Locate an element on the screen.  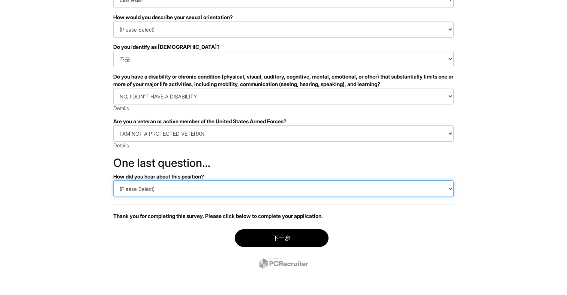
div: How did you hear about this position? is located at coordinates (284, 176).